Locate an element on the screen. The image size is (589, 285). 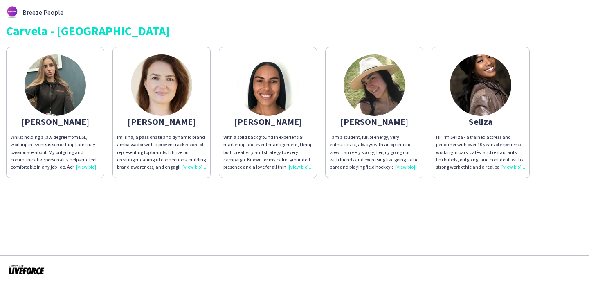
p: With a solid background in experiential marketing and event management, I bring both creativity a... is located at coordinates (268, 152).